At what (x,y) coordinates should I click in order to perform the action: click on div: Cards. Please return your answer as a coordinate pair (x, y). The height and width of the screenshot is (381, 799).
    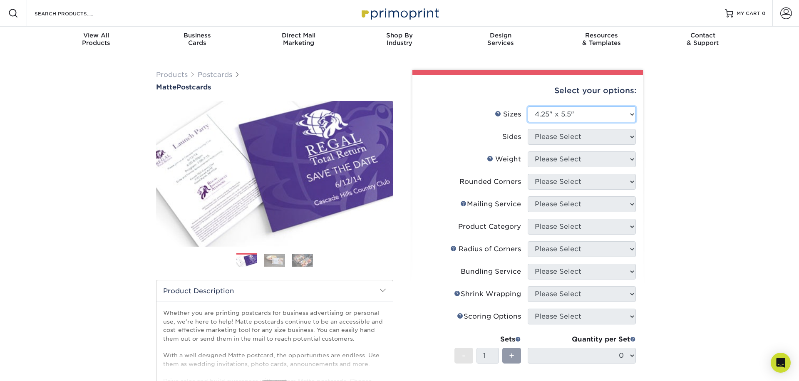
    Looking at the image, I should click on (197, 39).